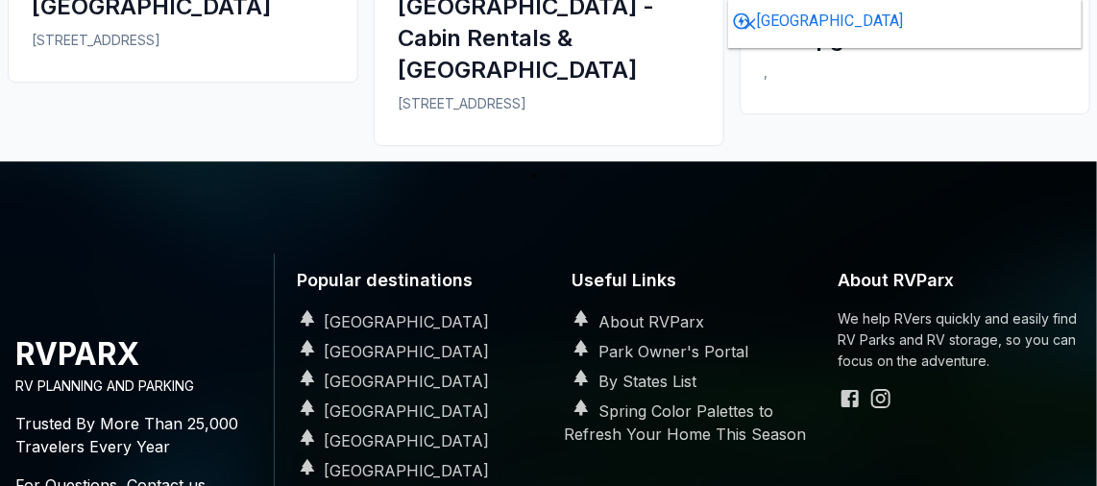 The height and width of the screenshot is (486, 1097). I want to click on p: We help RVers quickly and easily find RV Parks and RV storage, so you can focus on the adventure., so click(961, 340).